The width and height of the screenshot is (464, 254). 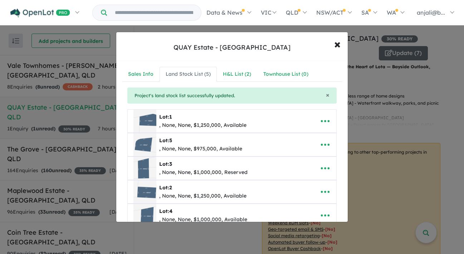 What do you see at coordinates (203, 220) in the screenshot?
I see `div: , None, None, $1,000,000, Available` at bounding box center [203, 220].